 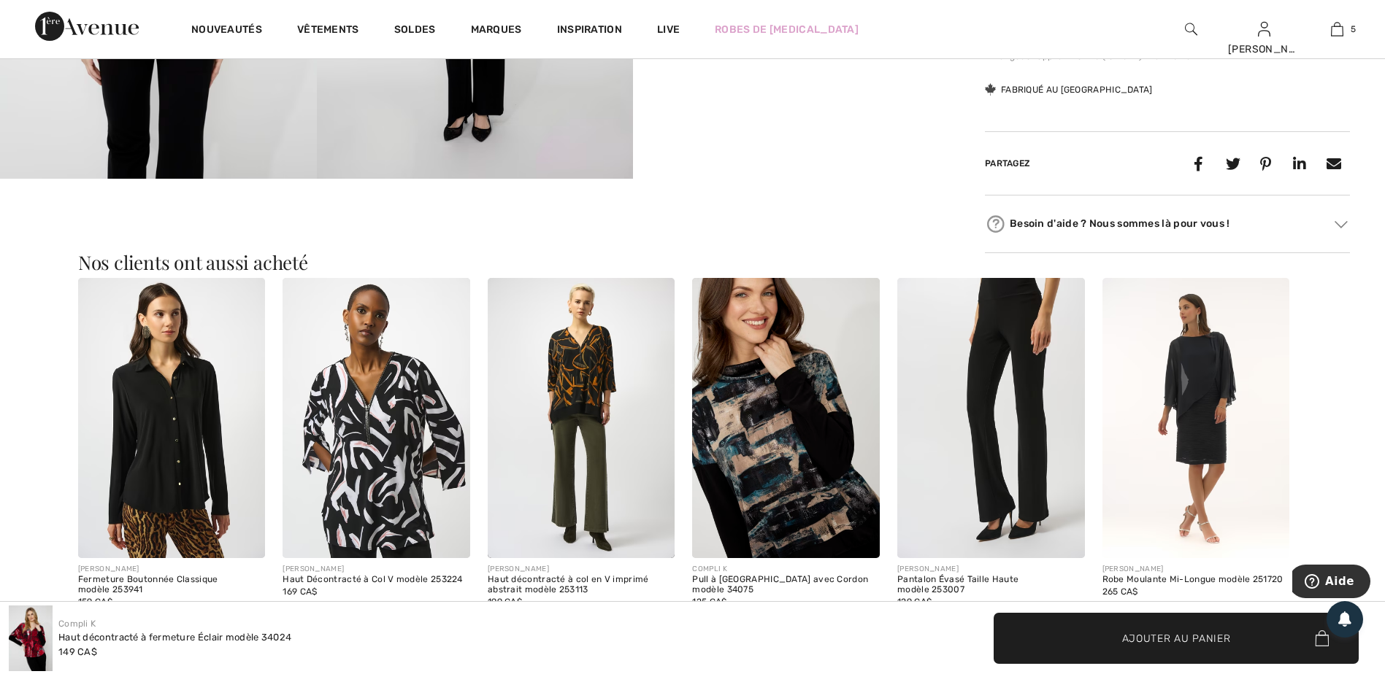 I want to click on img: Pull à Col Montant avec Cordon modèle 34075, so click(x=785, y=418).